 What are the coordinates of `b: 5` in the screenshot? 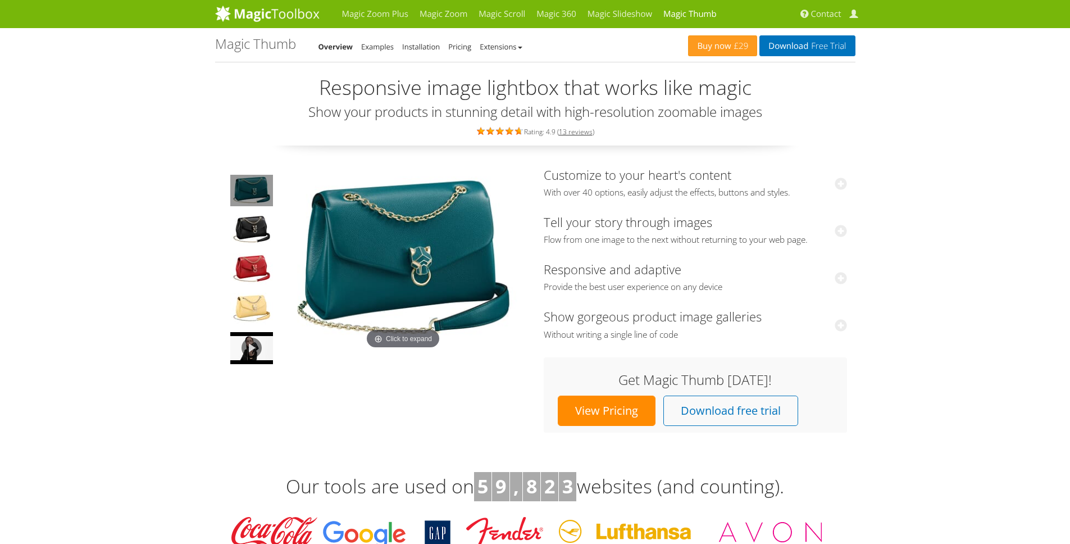 It's located at (482, 486).